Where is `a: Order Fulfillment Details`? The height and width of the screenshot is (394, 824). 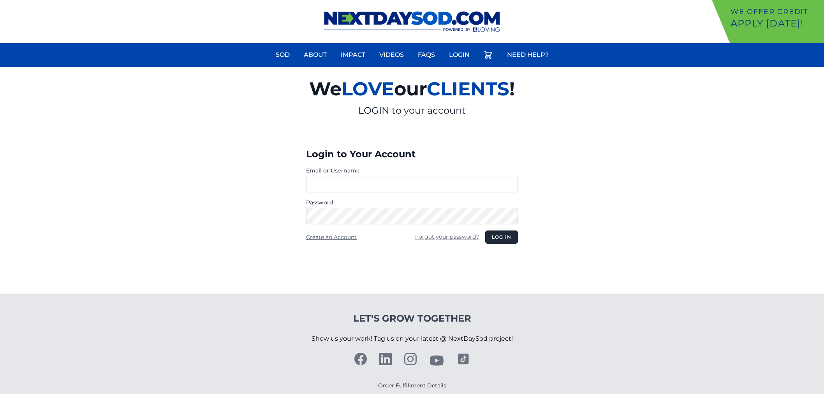
a: Order Fulfillment Details is located at coordinates (412, 385).